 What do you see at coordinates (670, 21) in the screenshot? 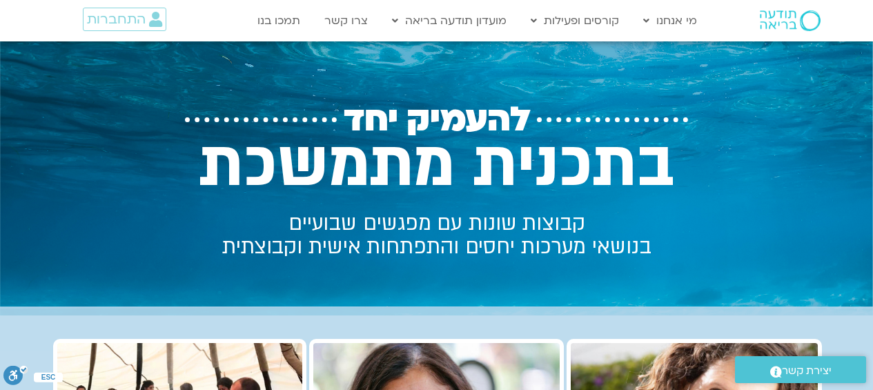
I see `a: מי אנחנו` at bounding box center [670, 21].